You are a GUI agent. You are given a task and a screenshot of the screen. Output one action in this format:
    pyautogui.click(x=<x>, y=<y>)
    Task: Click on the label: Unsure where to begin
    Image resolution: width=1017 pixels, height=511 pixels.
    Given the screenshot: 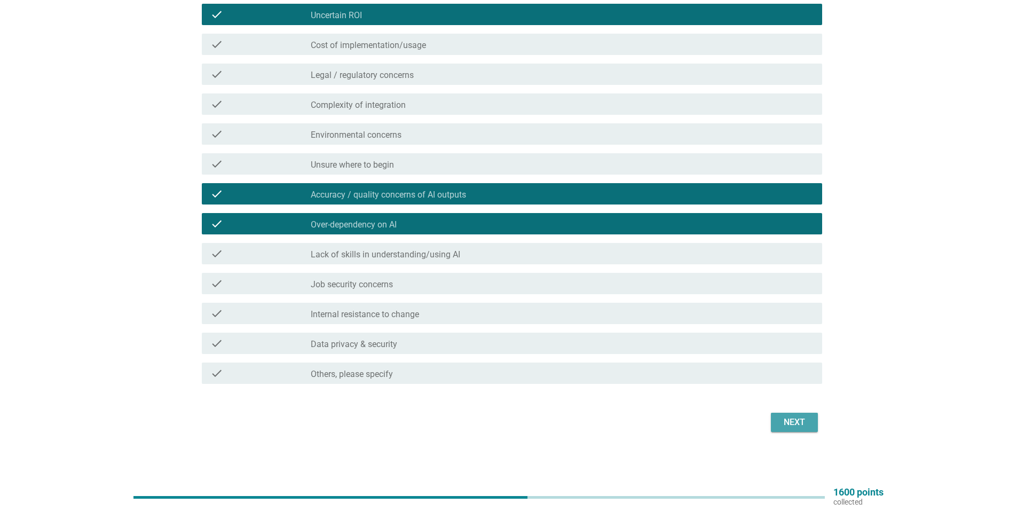 What is the action you would take?
    pyautogui.click(x=353, y=165)
    